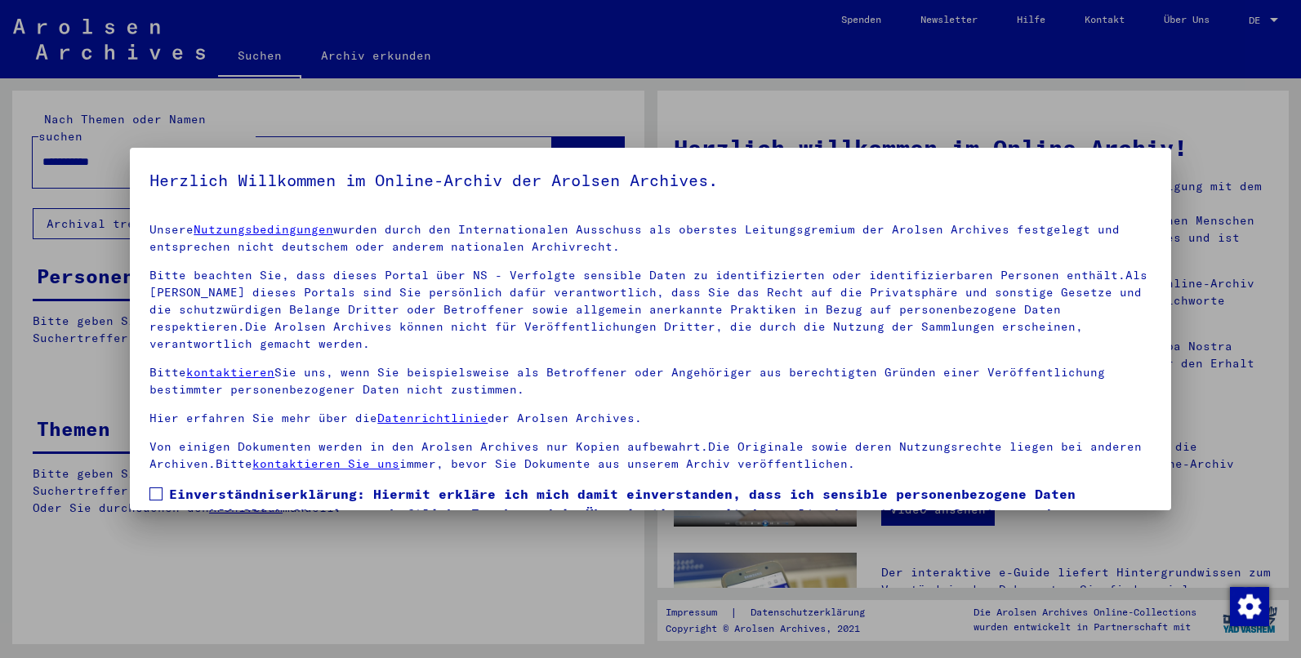 This screenshot has width=1301, height=658. I want to click on a: Datenrichtlinie, so click(432, 418).